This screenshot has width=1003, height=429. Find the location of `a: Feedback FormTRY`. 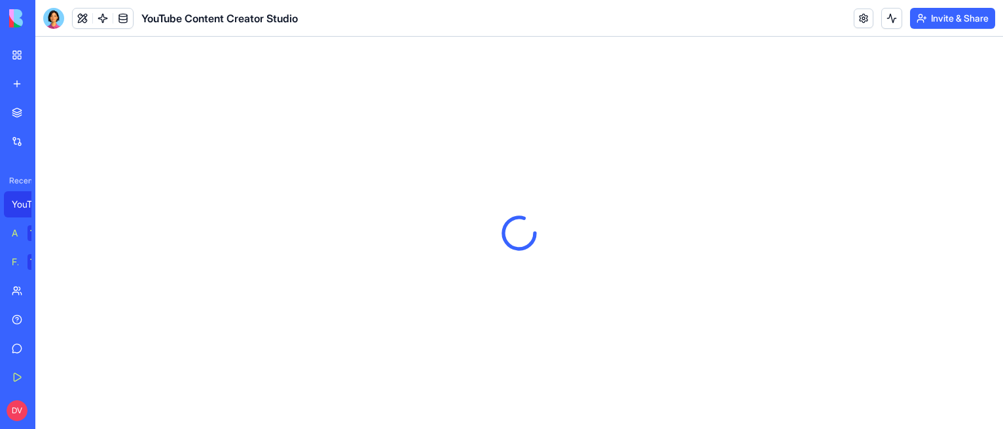

a: Feedback FormTRY is located at coordinates (30, 262).